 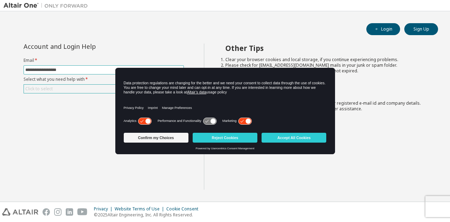 I want to click on img: altair_logo.svg, so click(x=20, y=212).